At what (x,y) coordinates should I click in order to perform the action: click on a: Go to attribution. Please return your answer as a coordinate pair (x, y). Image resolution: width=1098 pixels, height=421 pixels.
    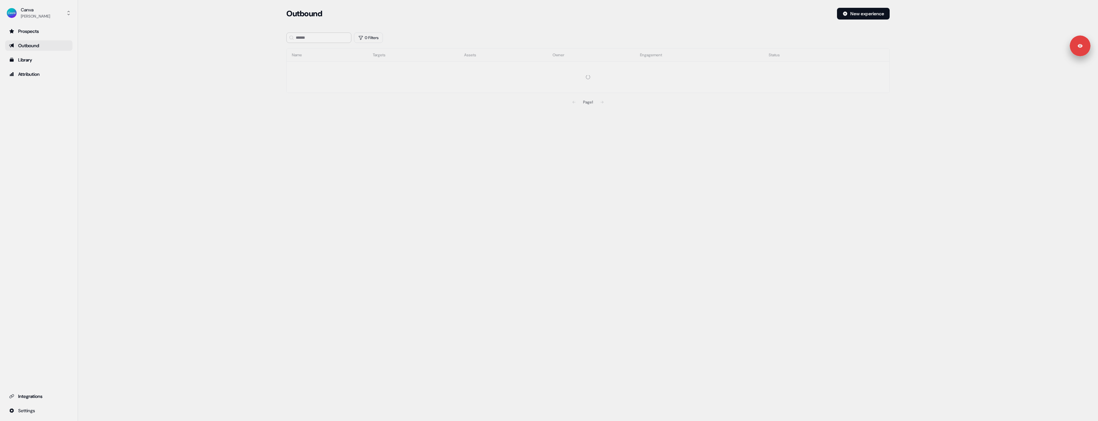
    Looking at the image, I should click on (39, 74).